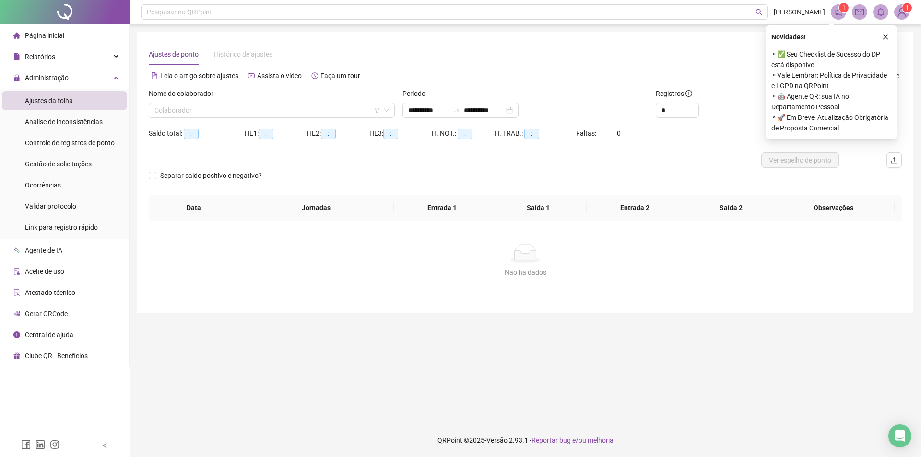  Describe the element at coordinates (789, 37) in the screenshot. I see `span: Novidades !` at that location.